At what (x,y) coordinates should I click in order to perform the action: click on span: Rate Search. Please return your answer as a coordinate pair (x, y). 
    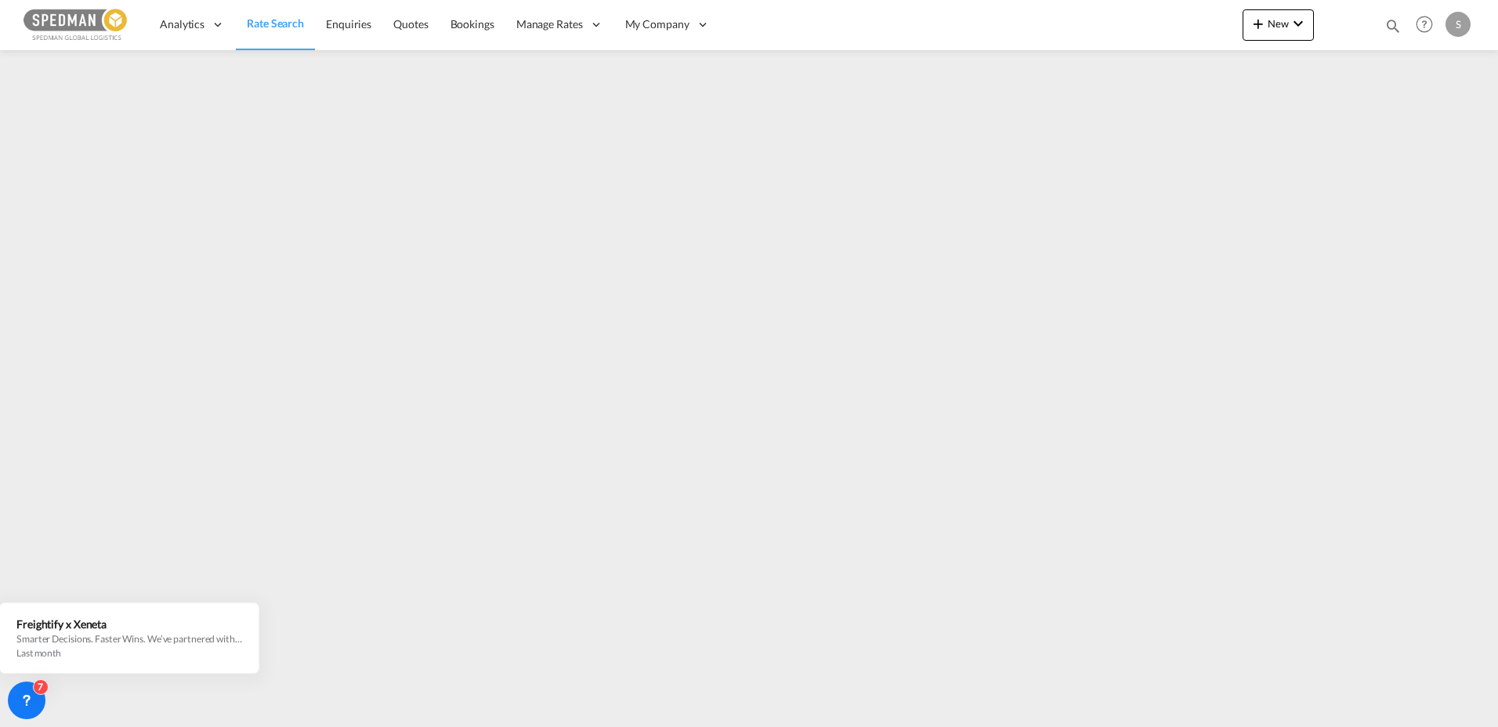
    Looking at the image, I should click on (275, 23).